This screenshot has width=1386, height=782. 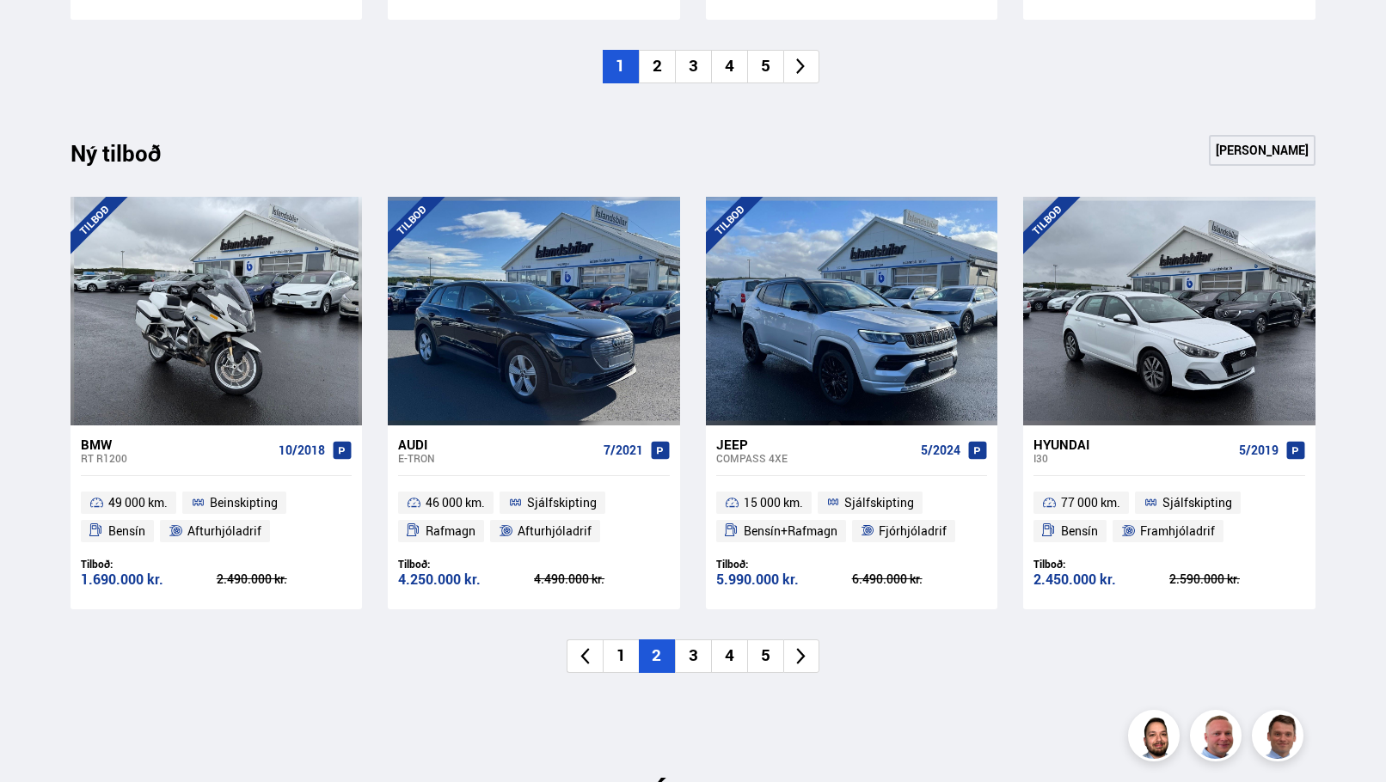 What do you see at coordinates (1156, 739) in the screenshot?
I see `img: nhp88E3Fdnt1Opn2.png` at bounding box center [1156, 739].